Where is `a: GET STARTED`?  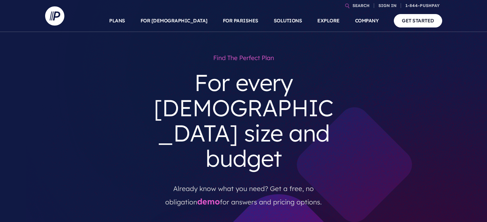 a: GET STARTED is located at coordinates (417, 20).